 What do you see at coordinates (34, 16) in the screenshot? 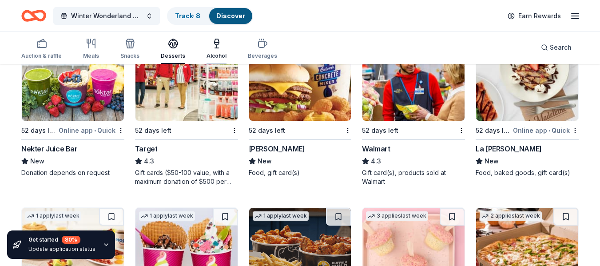
I see `a: Home` at bounding box center [34, 16].